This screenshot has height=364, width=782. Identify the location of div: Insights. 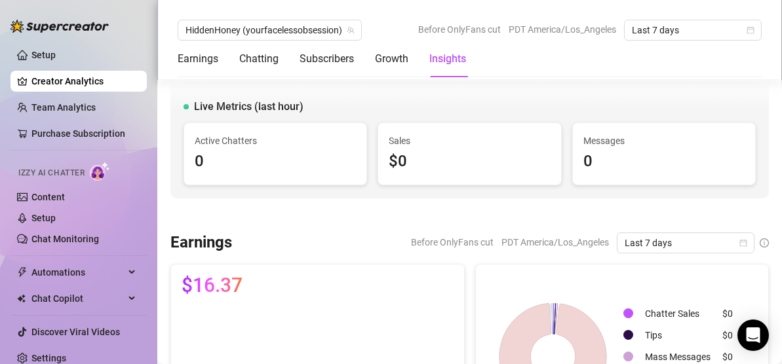
(448, 59).